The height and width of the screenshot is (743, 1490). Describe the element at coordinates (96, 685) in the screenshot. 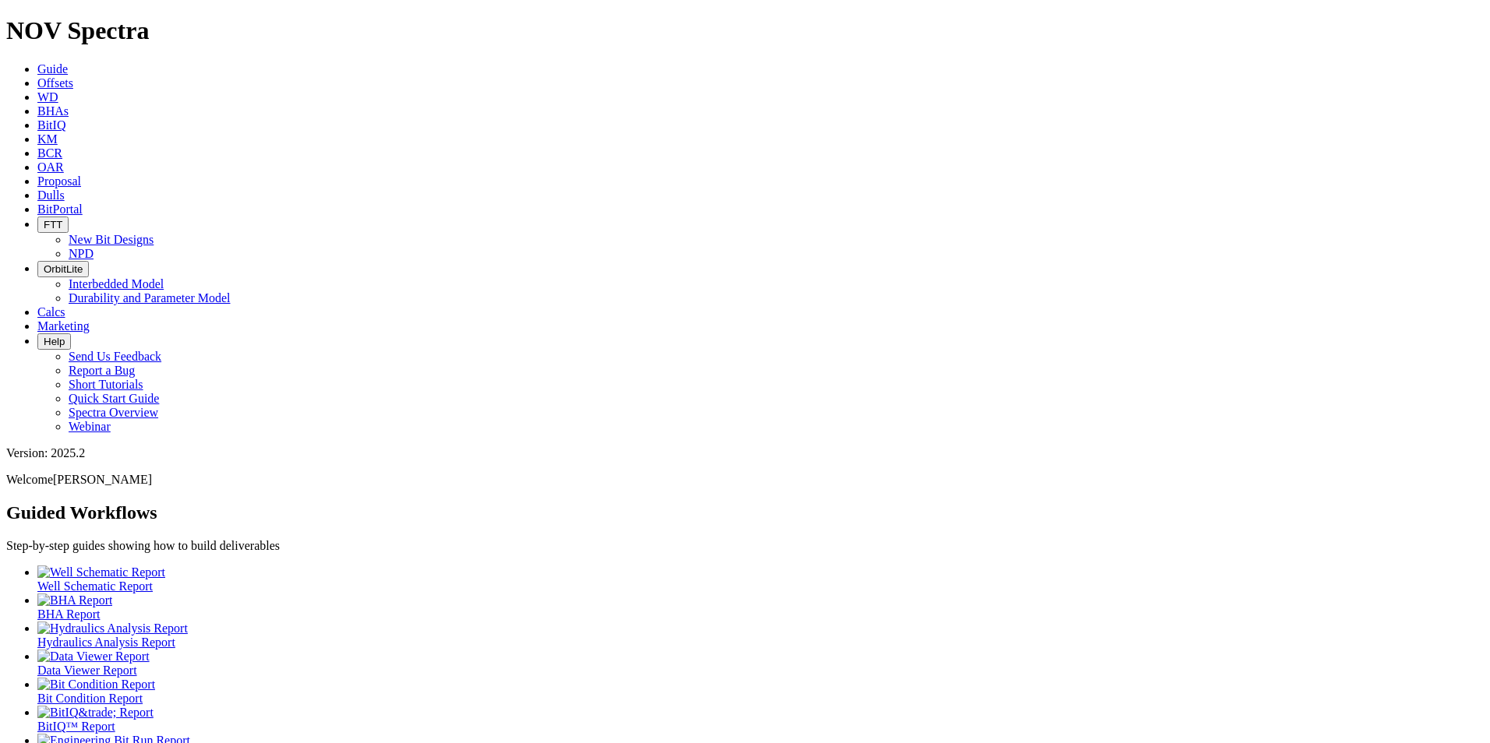

I see `img: Bit Condition Report` at that location.